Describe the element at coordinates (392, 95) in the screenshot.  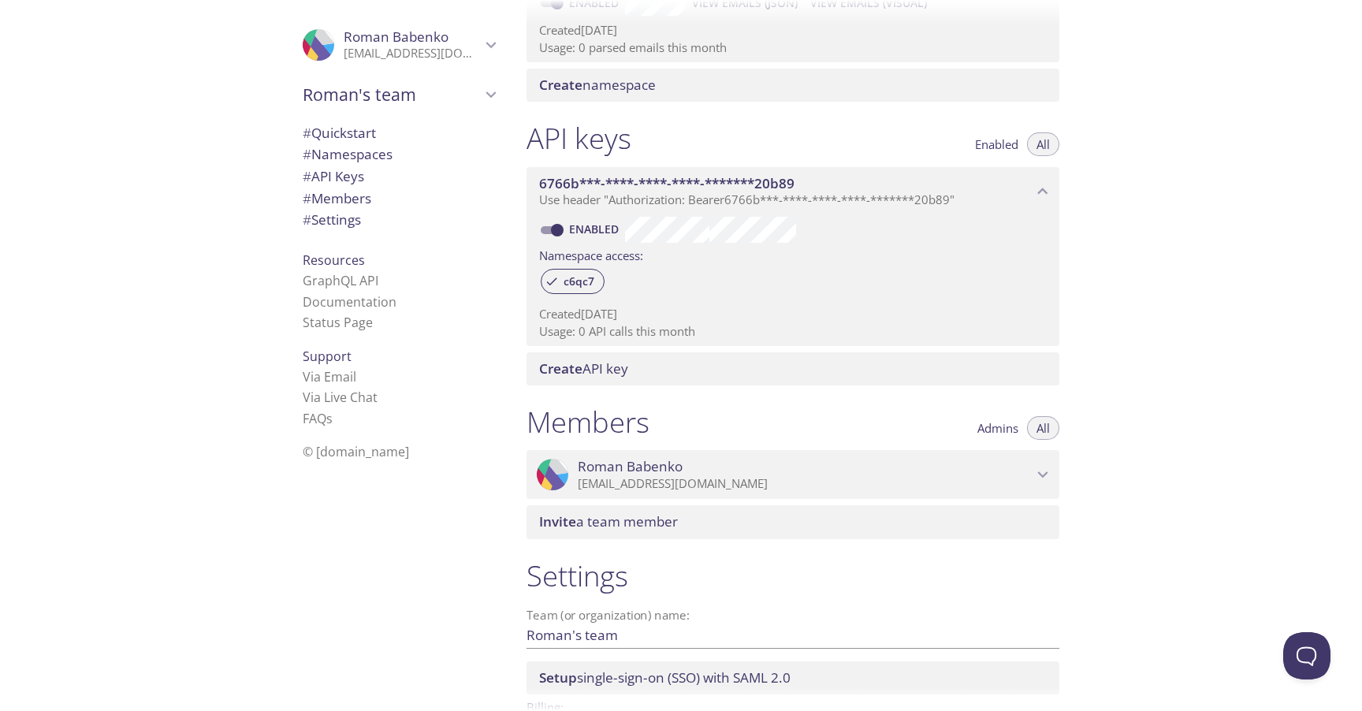
I see `span: Roman's team` at that location.